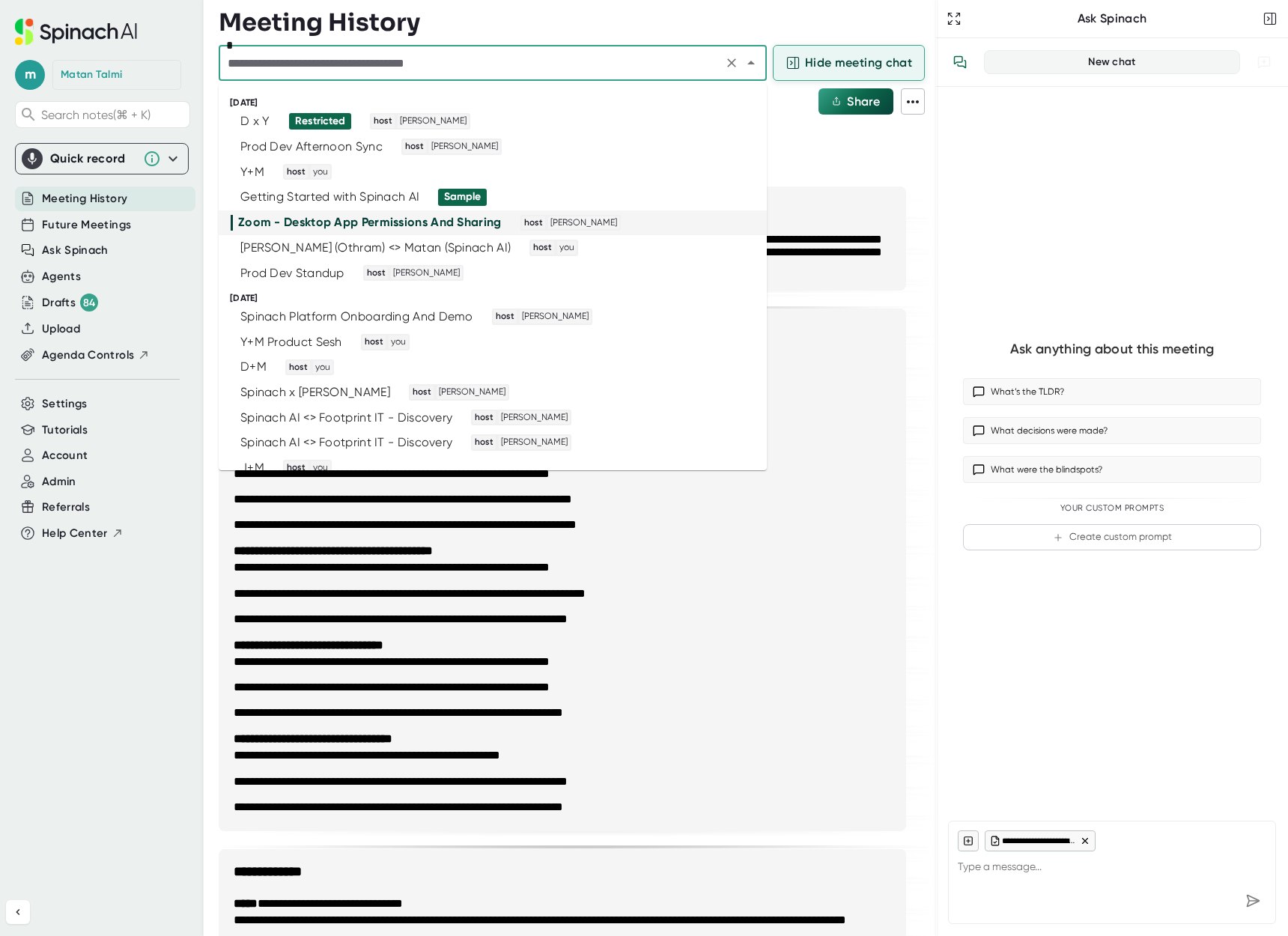 The height and width of the screenshot is (936, 1288). What do you see at coordinates (370, 222) in the screenshot?
I see `div: Zoom - Desktop App Permissions And Sharing` at bounding box center [370, 222].